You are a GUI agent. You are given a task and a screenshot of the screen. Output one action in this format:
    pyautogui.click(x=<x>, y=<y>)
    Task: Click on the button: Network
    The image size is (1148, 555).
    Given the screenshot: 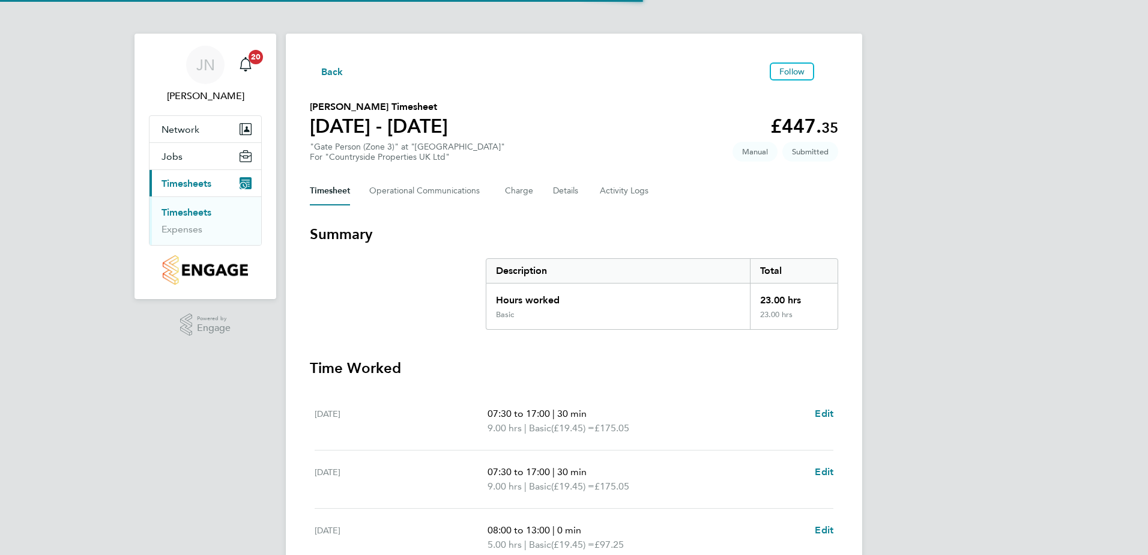 What is the action you would take?
    pyautogui.click(x=205, y=129)
    